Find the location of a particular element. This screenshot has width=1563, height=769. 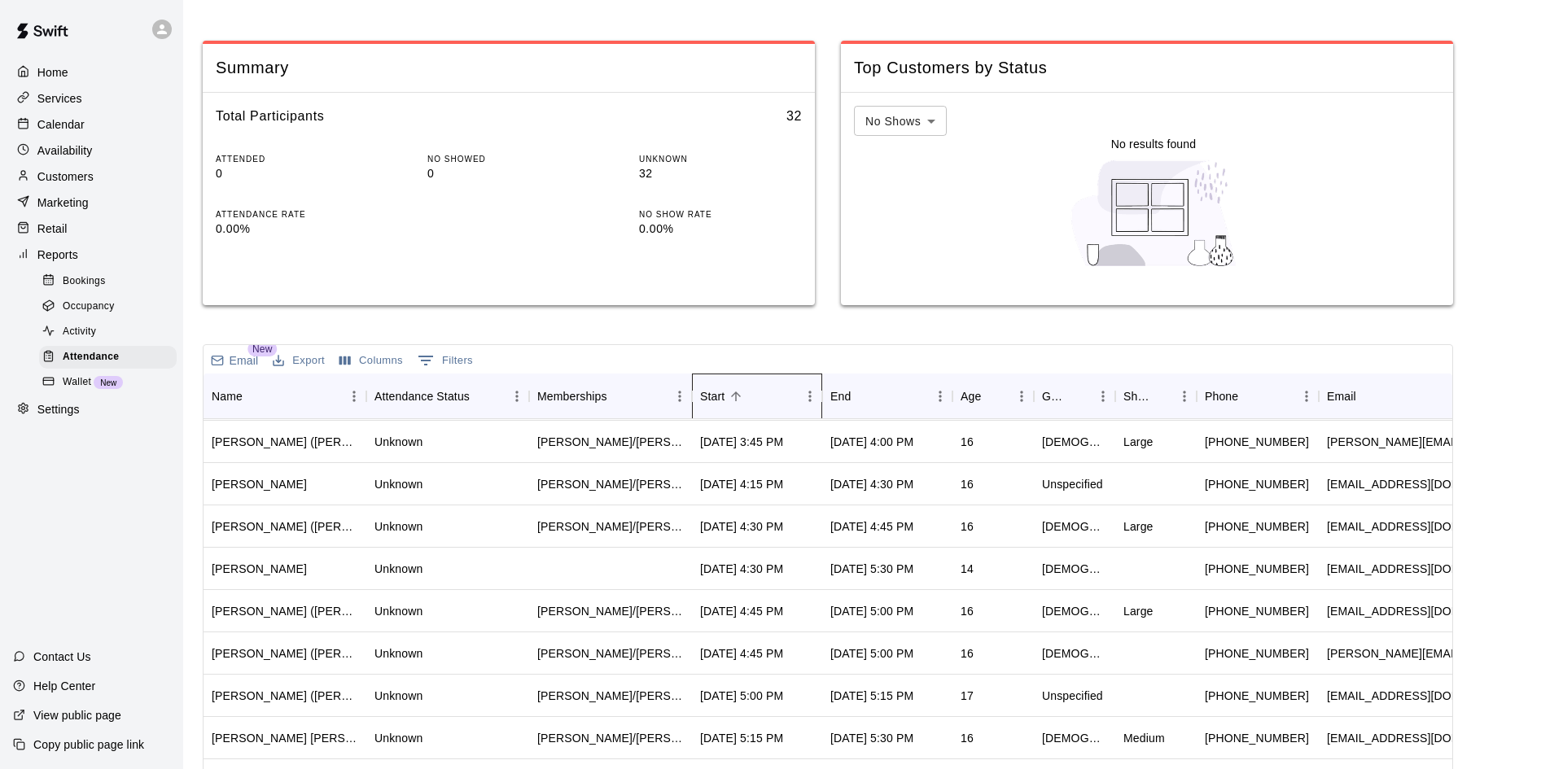

div: Memberships is located at coordinates (572, 396).